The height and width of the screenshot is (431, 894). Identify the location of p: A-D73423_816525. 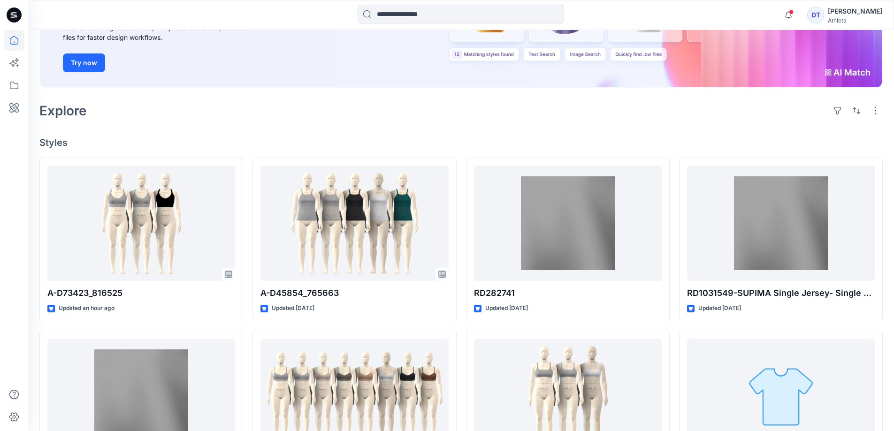
(141, 293).